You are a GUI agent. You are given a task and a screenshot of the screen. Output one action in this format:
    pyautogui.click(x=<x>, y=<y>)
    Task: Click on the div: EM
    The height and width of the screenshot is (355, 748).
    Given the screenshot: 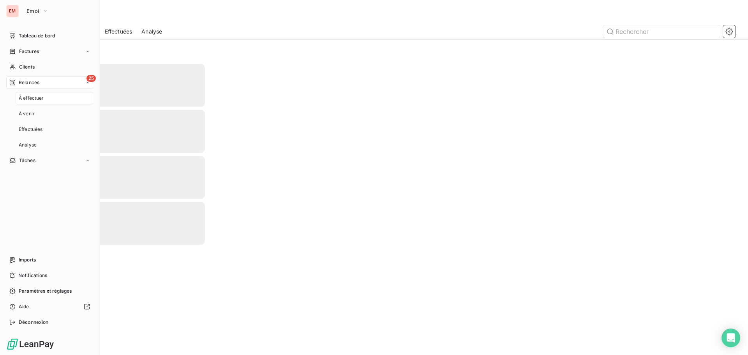 What is the action you would take?
    pyautogui.click(x=12, y=11)
    